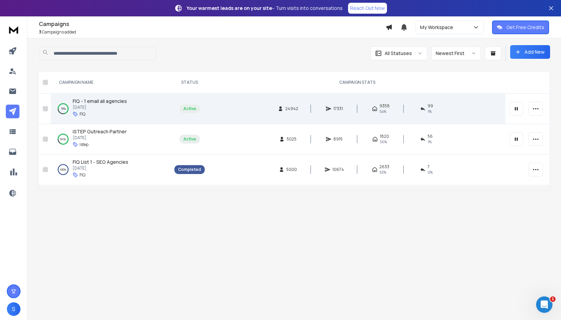 This screenshot has height=320, width=561. I want to click on span: 7, so click(429, 167).